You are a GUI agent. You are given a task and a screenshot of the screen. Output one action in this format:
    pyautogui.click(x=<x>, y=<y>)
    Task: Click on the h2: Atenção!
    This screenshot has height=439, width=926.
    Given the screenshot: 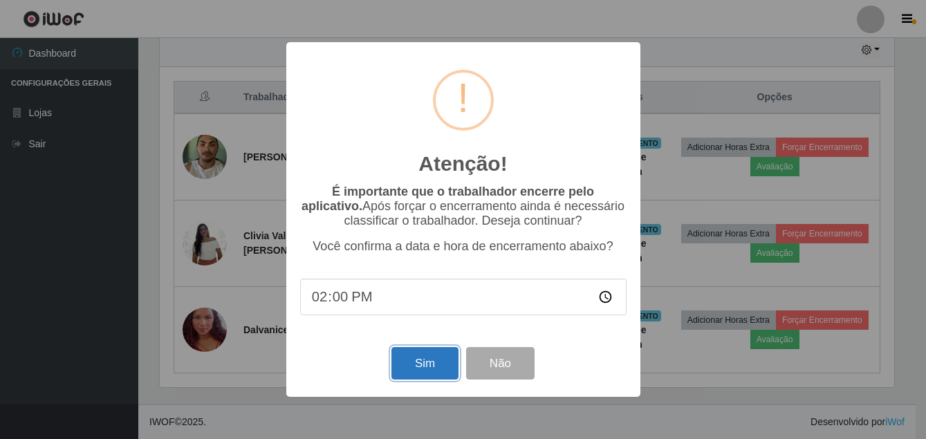 What is the action you would take?
    pyautogui.click(x=463, y=164)
    